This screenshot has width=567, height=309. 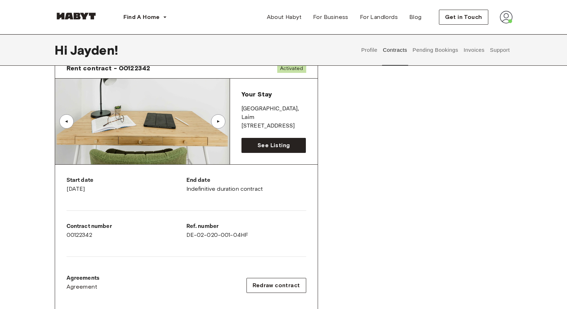 What do you see at coordinates (276, 286) in the screenshot?
I see `span: Redraw contract` at bounding box center [276, 286].